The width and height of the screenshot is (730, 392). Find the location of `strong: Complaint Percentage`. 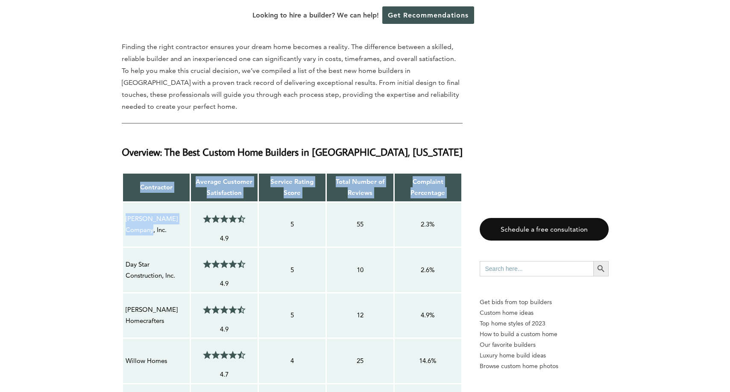

strong: Complaint Percentage is located at coordinates (427, 187).